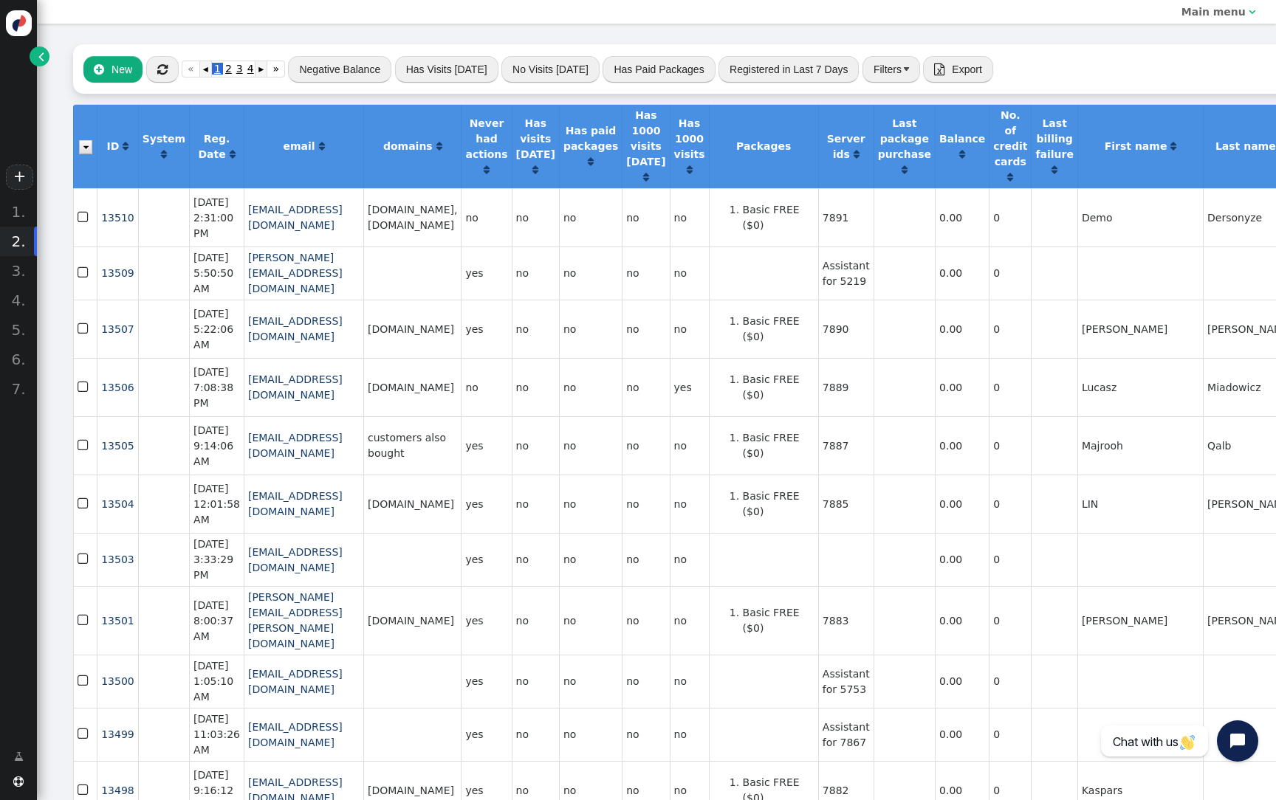 The image size is (1276, 800). What do you see at coordinates (117, 734) in the screenshot?
I see `span: 13499` at bounding box center [117, 734].